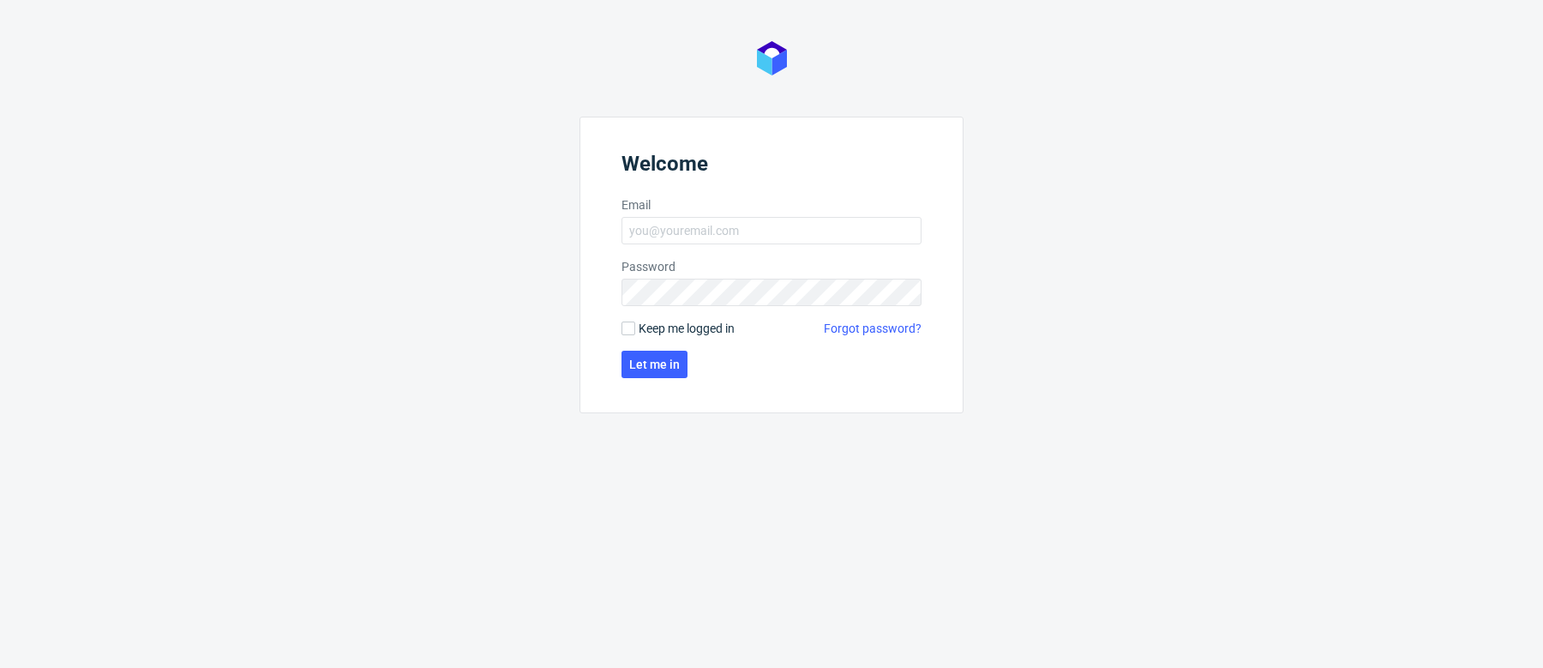 The width and height of the screenshot is (1543, 668). What do you see at coordinates (687, 328) in the screenshot?
I see `span: Keep me logged in` at bounding box center [687, 328].